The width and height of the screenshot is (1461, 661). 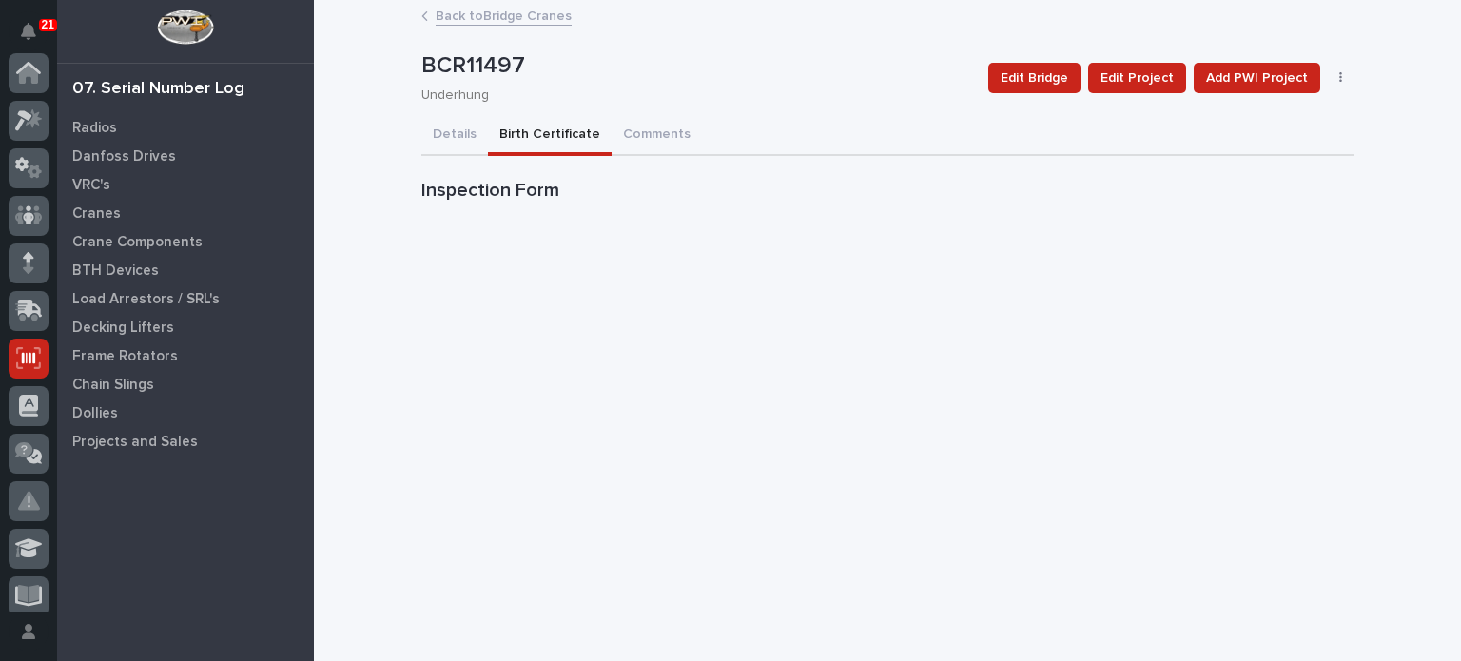 I want to click on a: Danfoss Drives, so click(x=186, y=156).